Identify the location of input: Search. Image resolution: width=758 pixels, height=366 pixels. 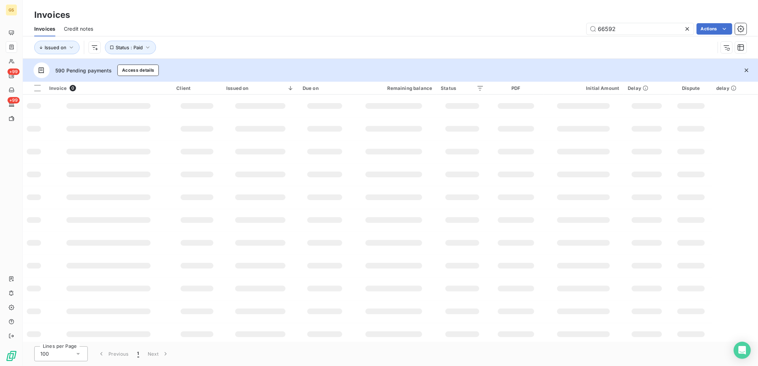
(640, 29).